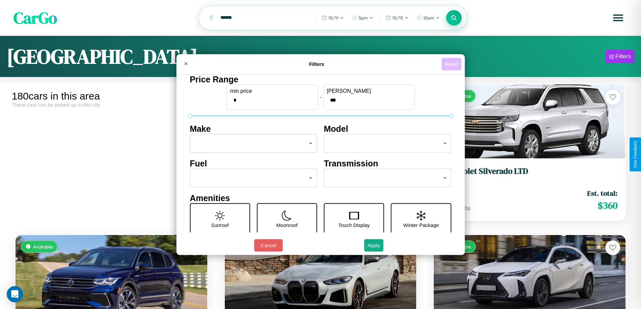 This screenshot has height=309, width=641. What do you see at coordinates (272, 91) in the screenshot?
I see `label: min price` at bounding box center [272, 91].